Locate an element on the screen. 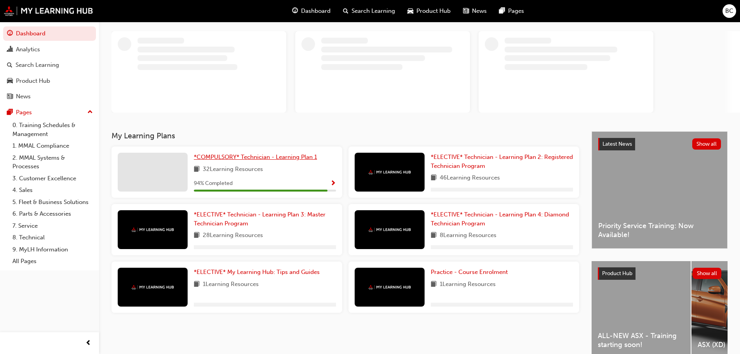 This screenshot has height=354, width=740. span: chart-icon is located at coordinates (10, 50).